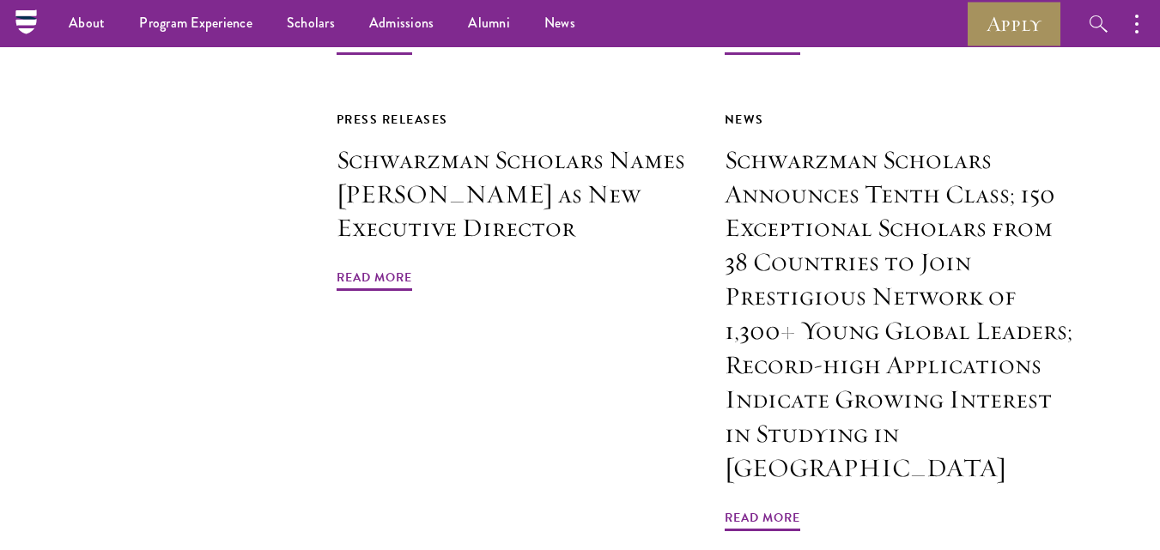  What do you see at coordinates (899, 119) in the screenshot?
I see `div: News` at bounding box center [899, 119].